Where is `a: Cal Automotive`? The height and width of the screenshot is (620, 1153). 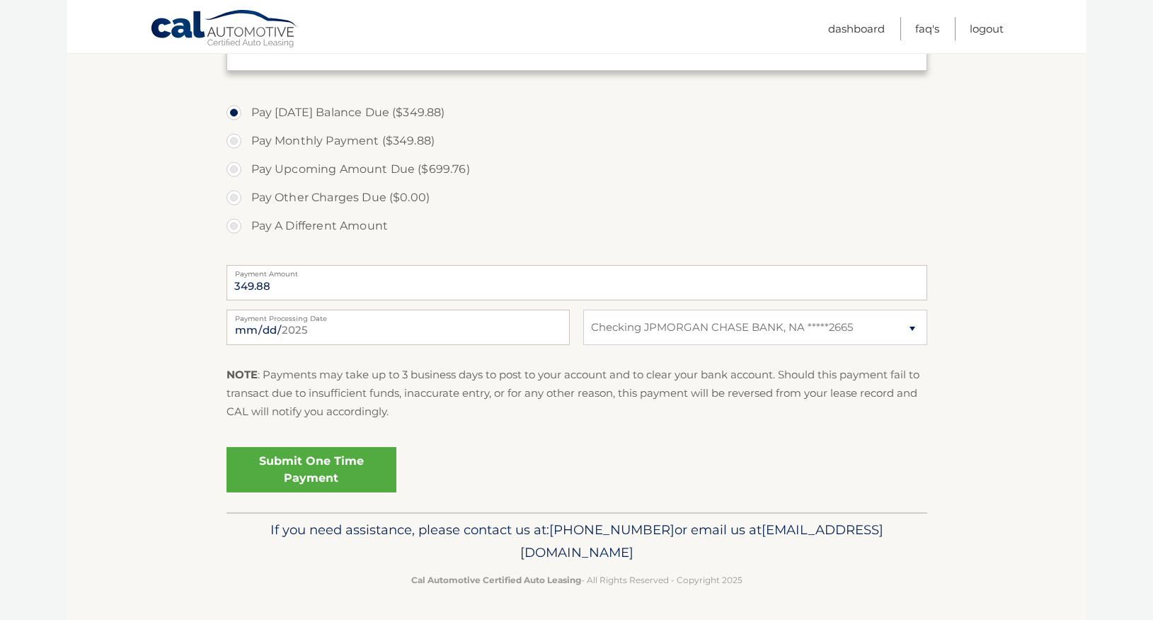
a: Cal Automotive is located at coordinates (224, 30).